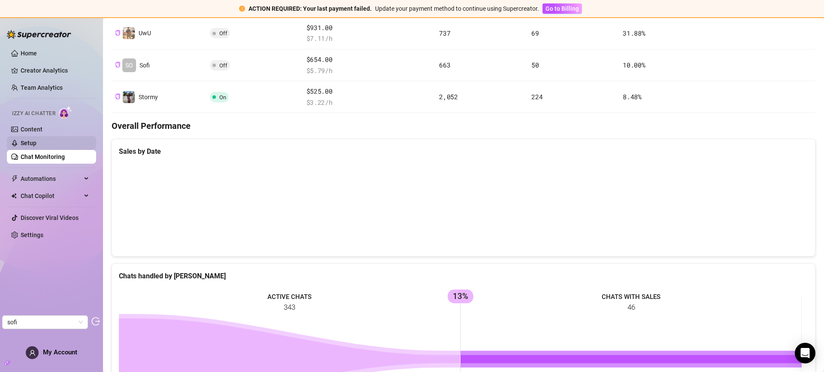 The image size is (824, 372). What do you see at coordinates (457, 9) in the screenshot?
I see `span: Update your payment method to continue using Supercreator.` at bounding box center [457, 9].